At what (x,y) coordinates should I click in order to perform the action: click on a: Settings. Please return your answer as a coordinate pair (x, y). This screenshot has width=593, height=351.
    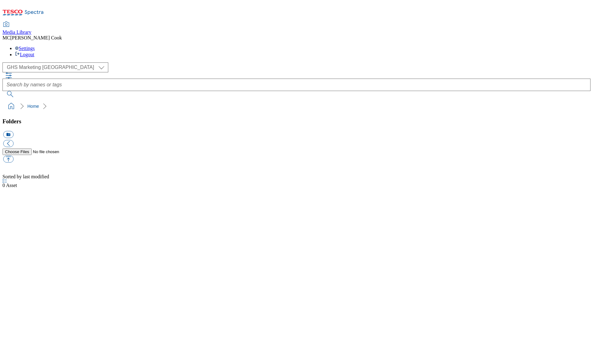
    Looking at the image, I should click on (25, 48).